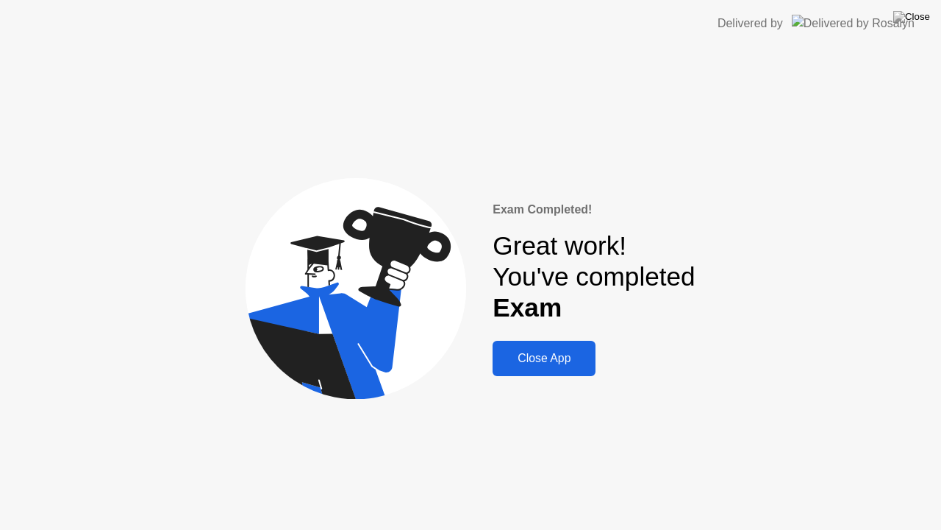 The width and height of the screenshot is (941, 530). What do you see at coordinates (912, 17) in the screenshot?
I see `img: Close` at bounding box center [912, 17].